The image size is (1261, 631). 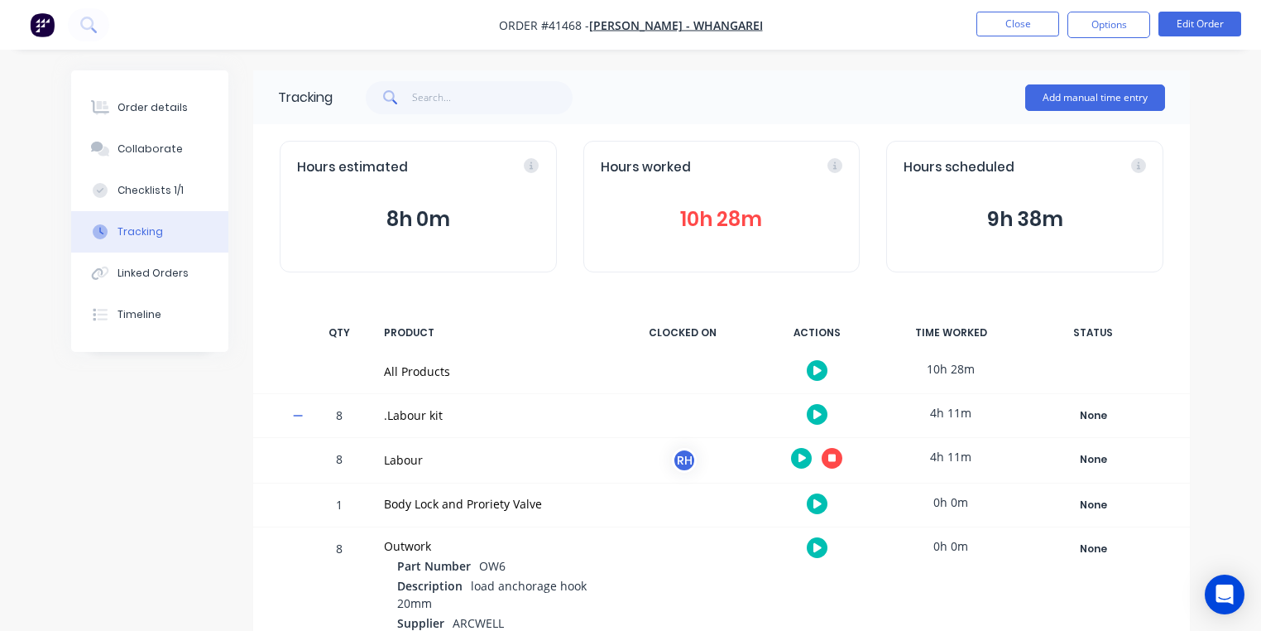 I want to click on div: 10h 28m, so click(x=951, y=368).